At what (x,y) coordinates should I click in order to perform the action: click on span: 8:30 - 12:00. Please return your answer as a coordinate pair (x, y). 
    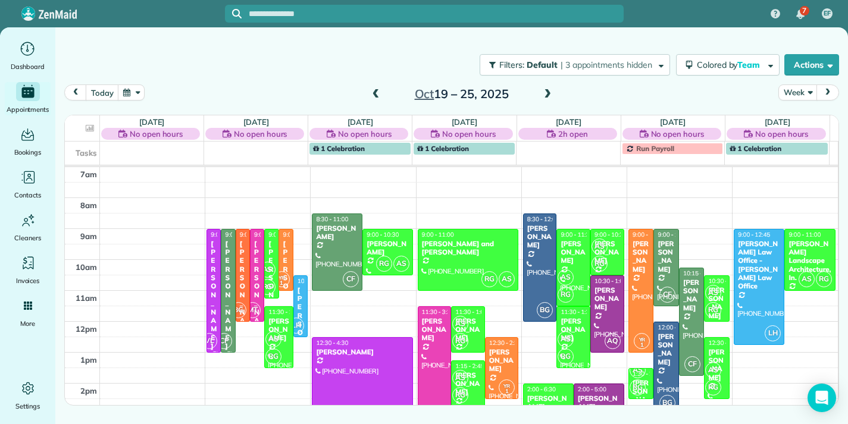
    Looking at the image, I should click on (543, 219).